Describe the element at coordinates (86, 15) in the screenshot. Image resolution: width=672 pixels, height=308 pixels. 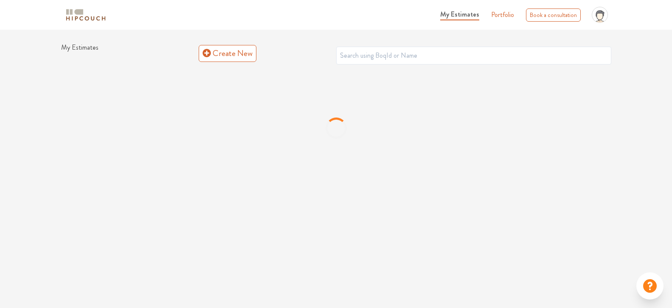
I see `img: logo-horizontal.svg` at that location.